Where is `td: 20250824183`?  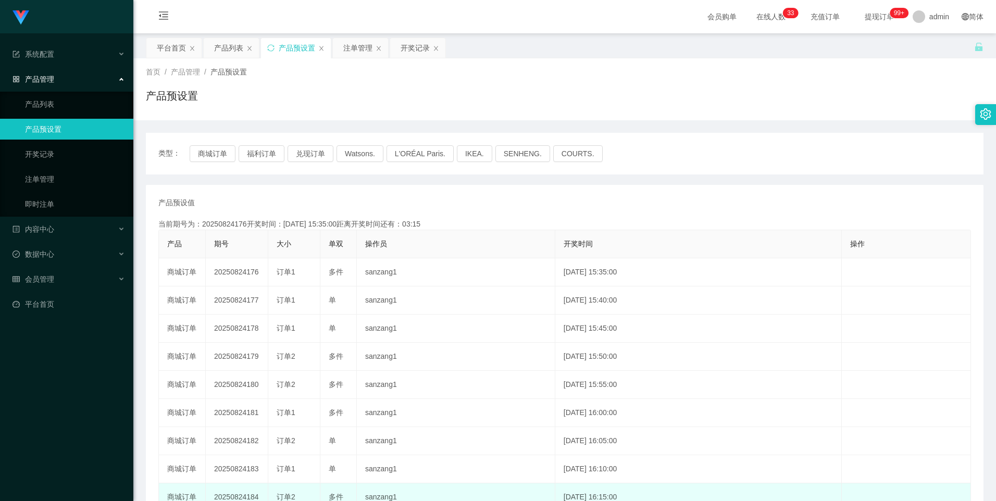 td: 20250824183 is located at coordinates (237, 469).